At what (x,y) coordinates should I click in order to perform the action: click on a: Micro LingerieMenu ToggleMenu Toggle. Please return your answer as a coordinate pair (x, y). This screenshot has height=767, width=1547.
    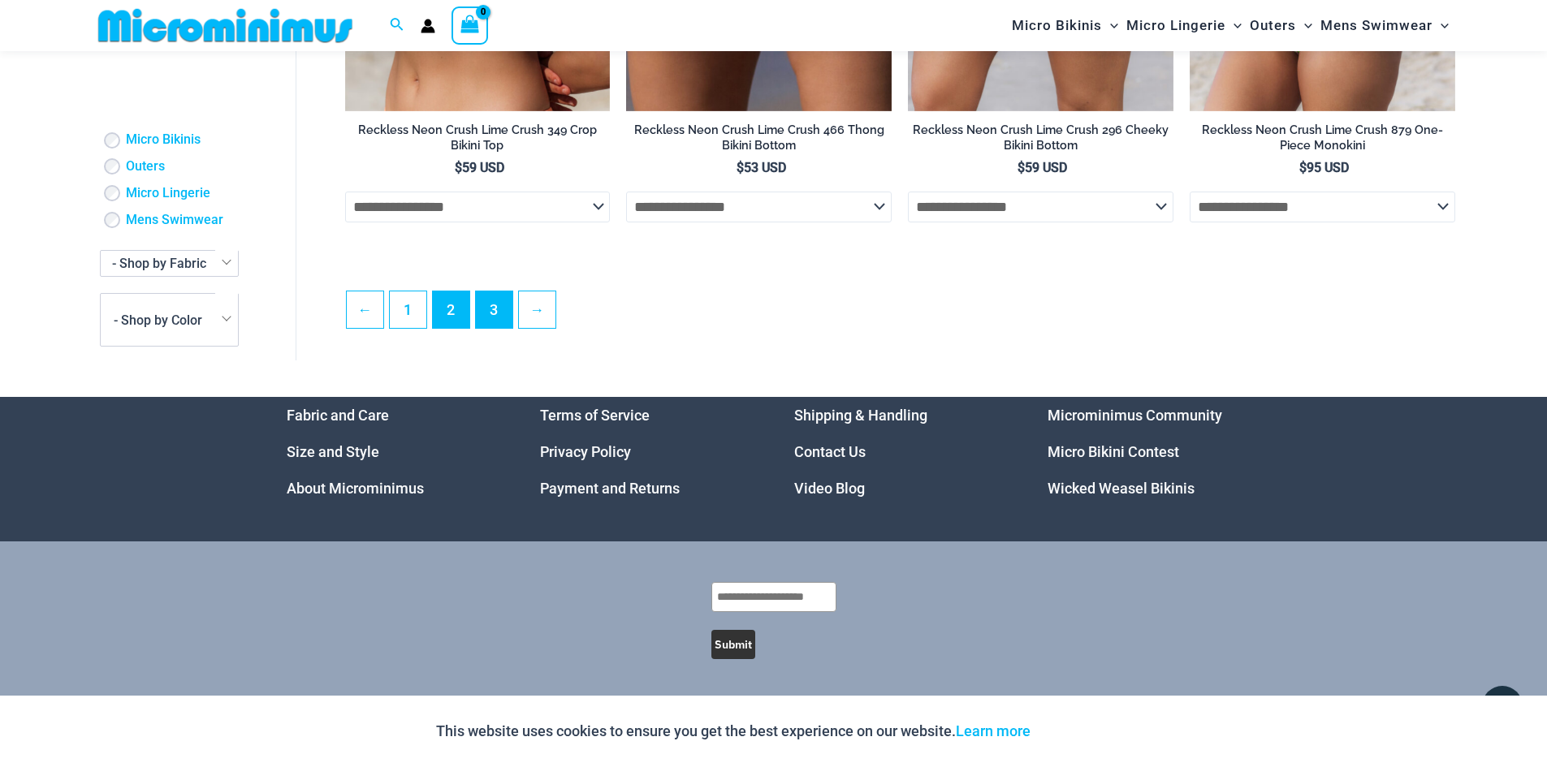
    Looking at the image, I should click on (1184, 25).